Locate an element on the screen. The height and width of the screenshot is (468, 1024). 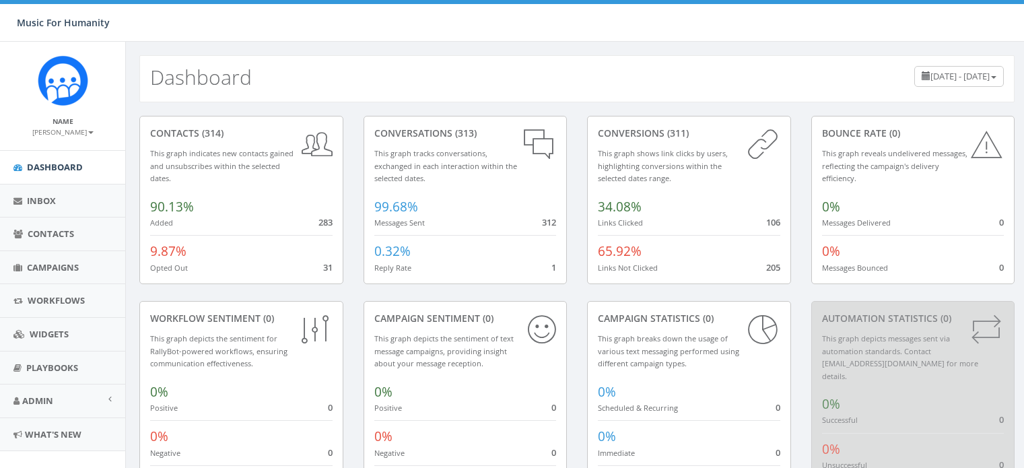
div: conversations is located at coordinates (465, 133).